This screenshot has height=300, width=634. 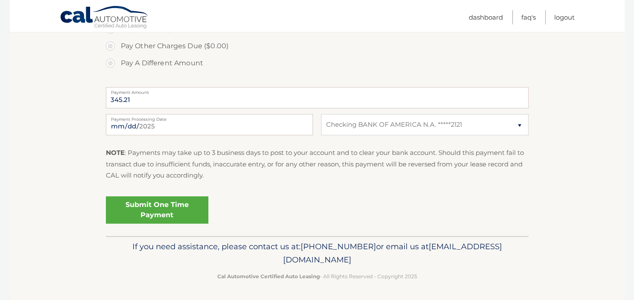 I want to click on label: Pay A Different Amount, so click(x=317, y=63).